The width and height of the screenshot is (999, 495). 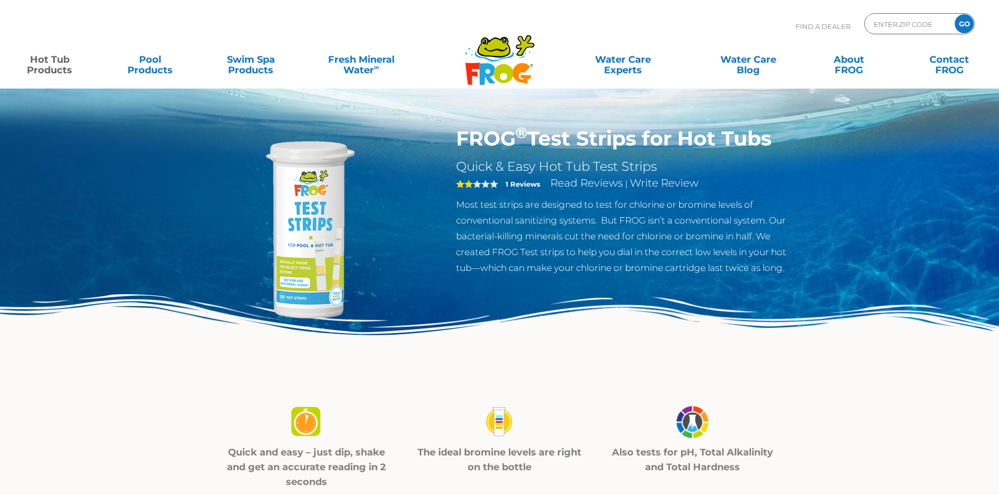 What do you see at coordinates (499, 459) in the screenshot?
I see `p: The ideal bromine levels are right on the bottle` at bounding box center [499, 459].